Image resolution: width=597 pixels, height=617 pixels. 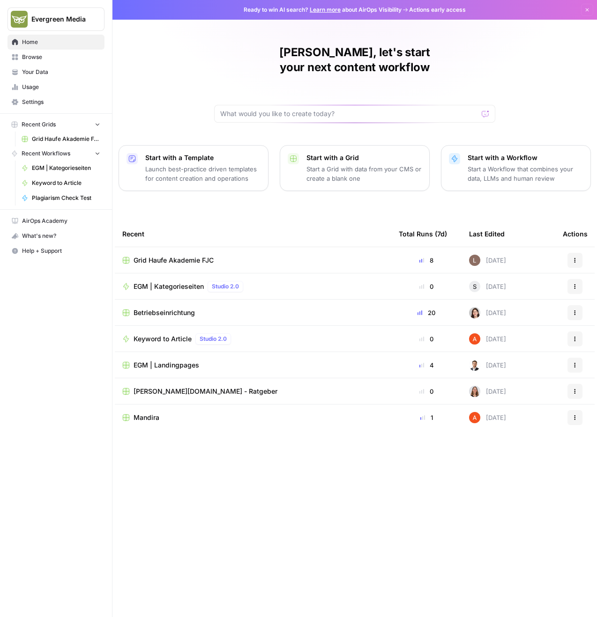 What do you see at coordinates (61, 251) in the screenshot?
I see `span: Help + Support` at bounding box center [61, 251].